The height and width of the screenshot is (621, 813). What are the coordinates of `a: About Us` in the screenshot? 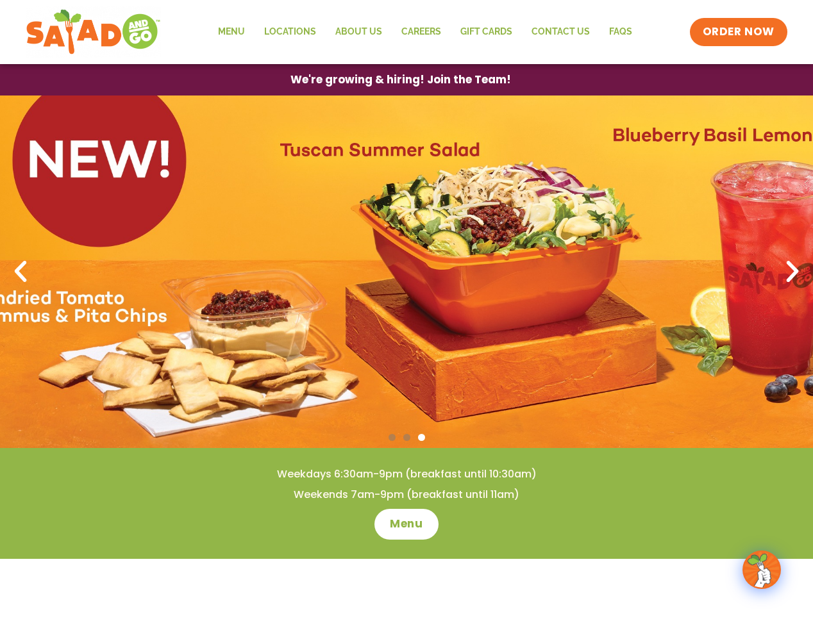 It's located at (358, 32).